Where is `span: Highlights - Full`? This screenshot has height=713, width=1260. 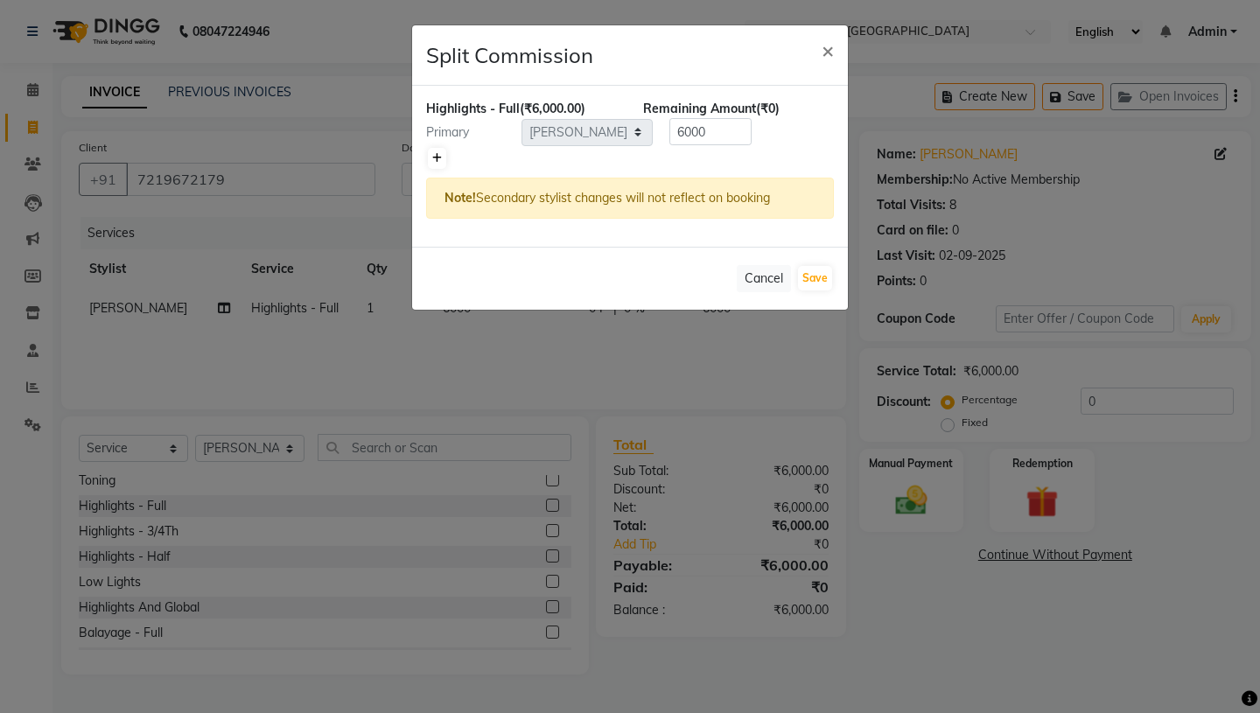
span: Highlights - Full is located at coordinates (473, 109).